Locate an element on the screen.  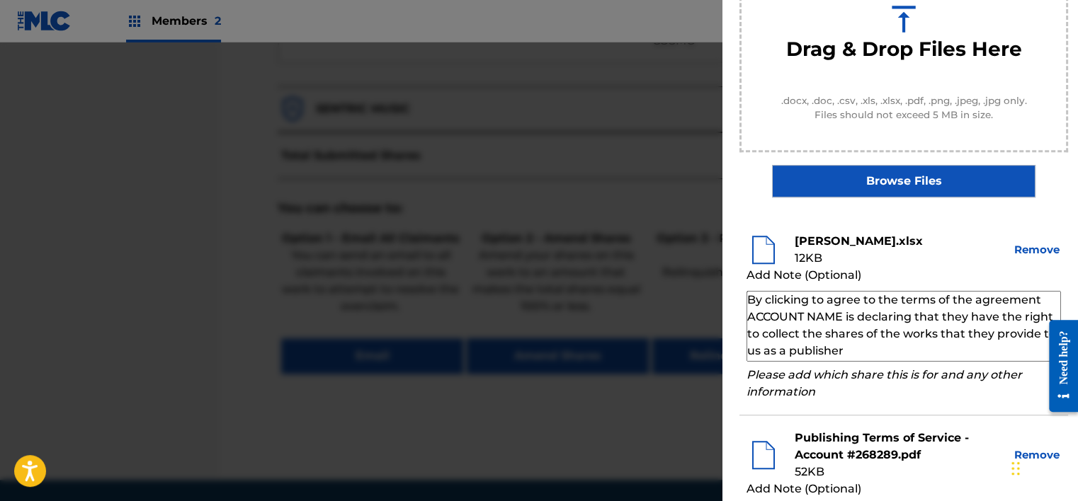
h3: Drag & Drop Files Here is located at coordinates (903, 49).